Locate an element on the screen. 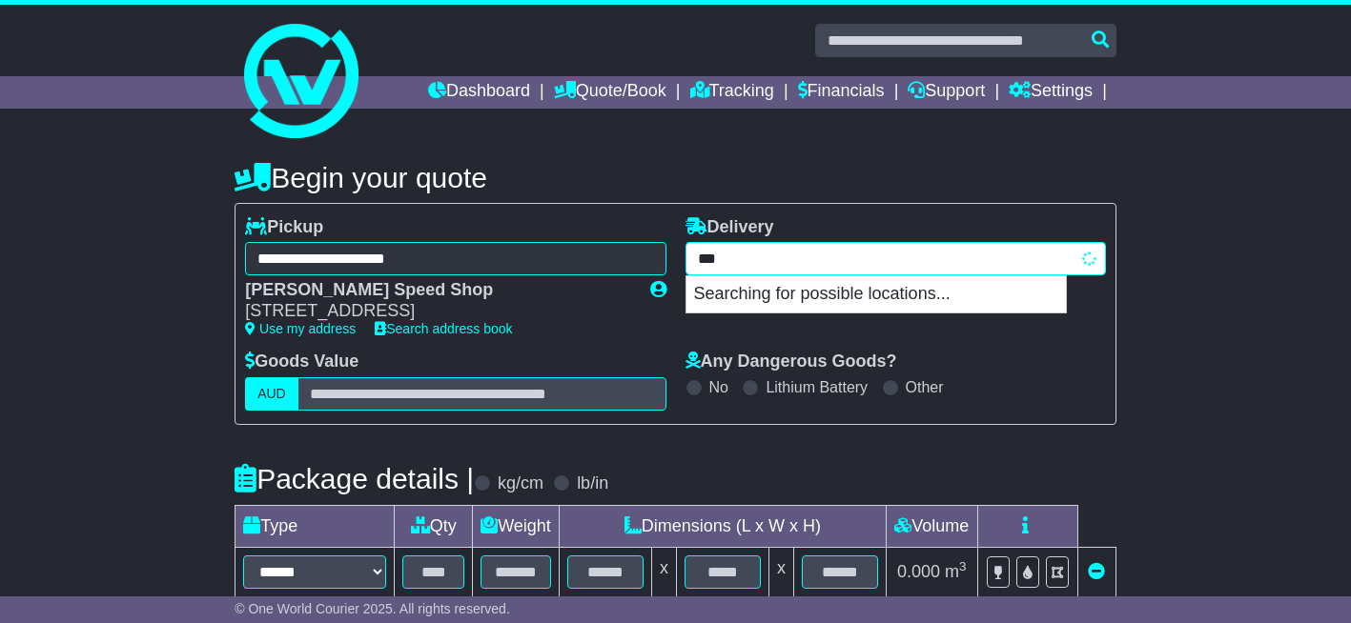  label: Any Dangerous Goods? is located at coordinates (791, 362).